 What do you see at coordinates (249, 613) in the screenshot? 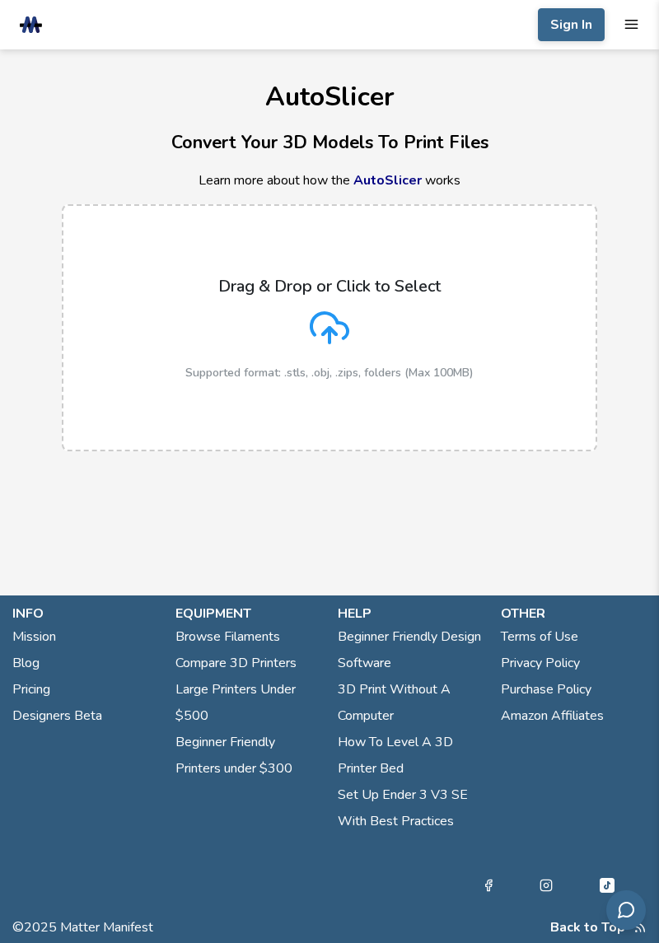
I see `p: equipment` at bounding box center [249, 613].